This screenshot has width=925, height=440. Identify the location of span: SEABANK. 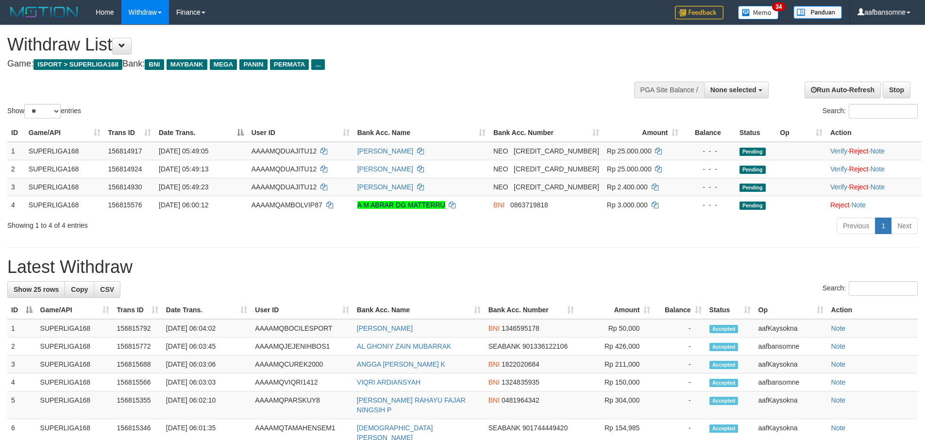
(505, 428).